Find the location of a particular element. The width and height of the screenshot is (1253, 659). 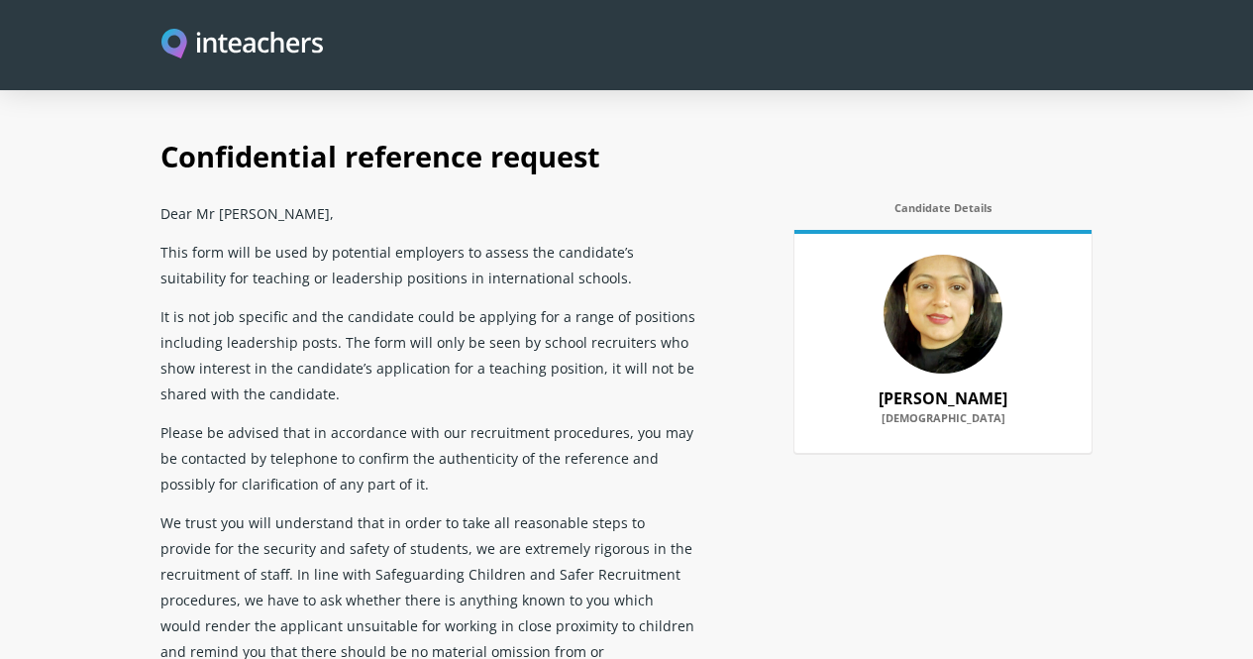

img: 80107 is located at coordinates (943, 314).